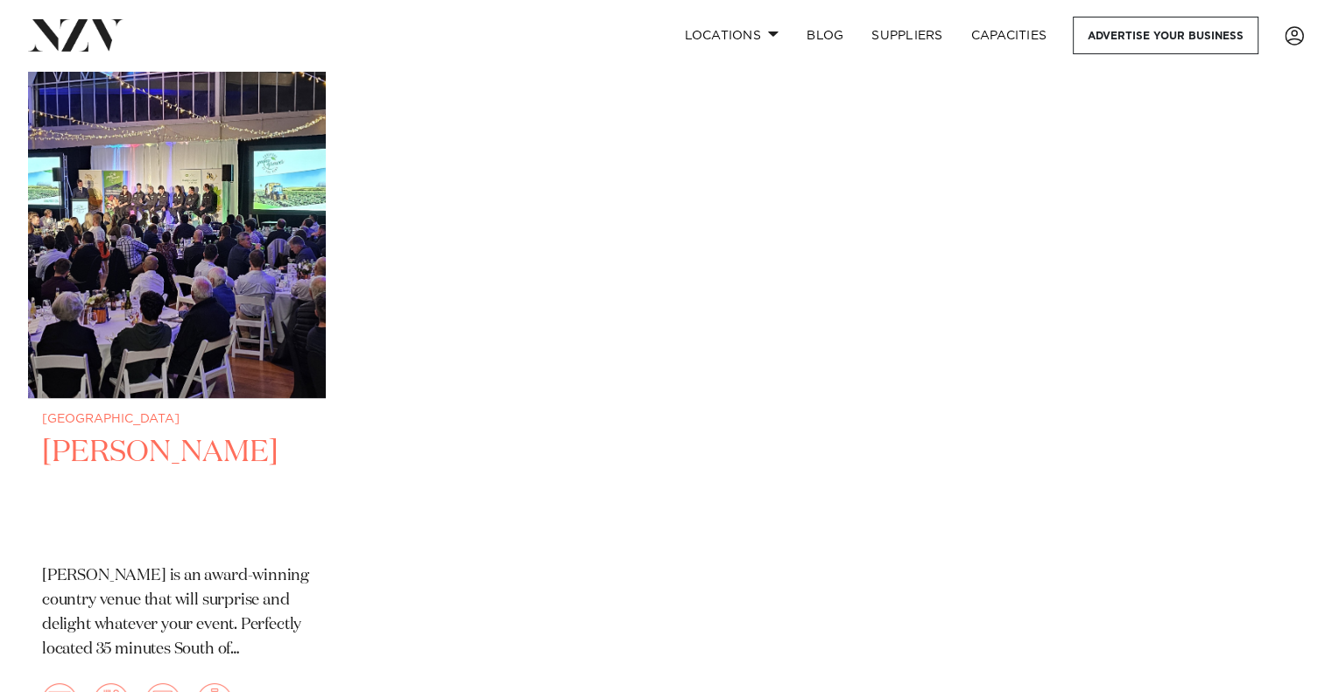 This screenshot has height=692, width=1332. Describe the element at coordinates (825, 35) in the screenshot. I see `a: BLOG` at that location.